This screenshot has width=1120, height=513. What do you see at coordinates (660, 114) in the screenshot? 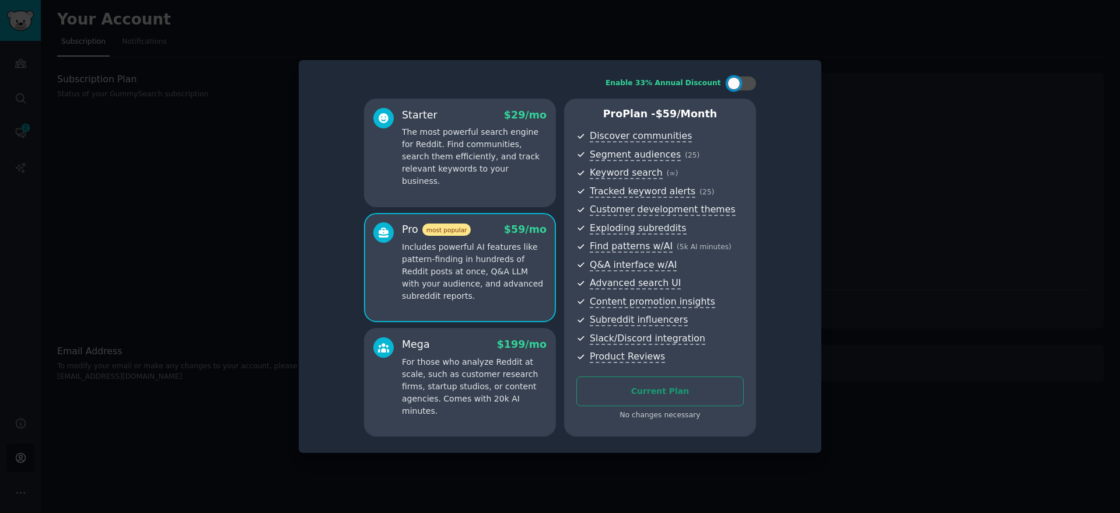
I see `p: Pro Plan -` at bounding box center [660, 114].